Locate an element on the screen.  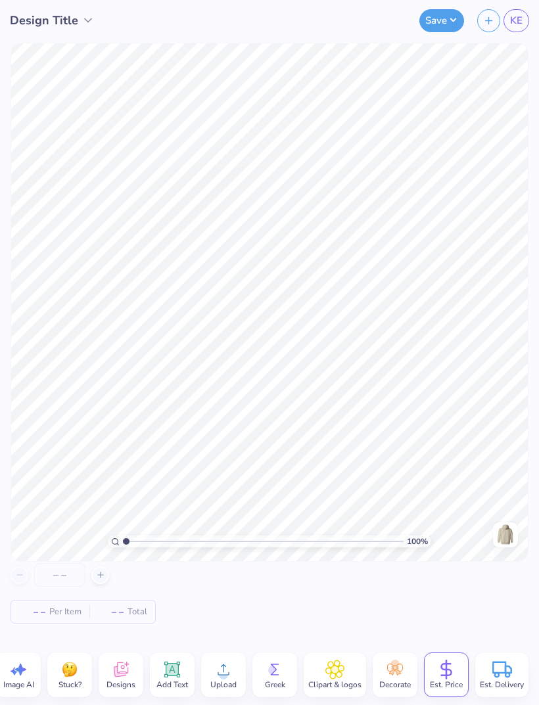
span: Stuck? is located at coordinates (70, 685).